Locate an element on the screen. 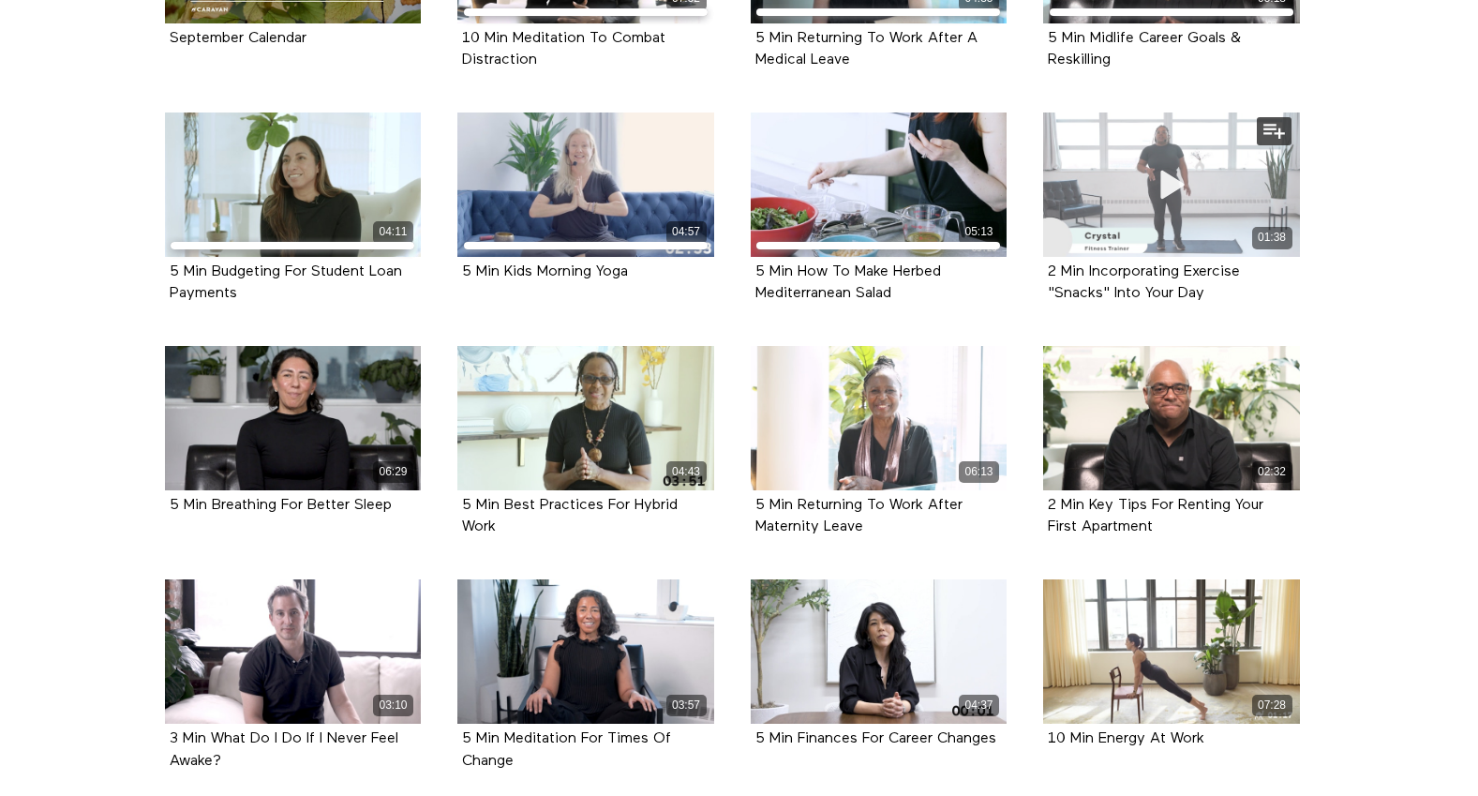  div: 01:38 is located at coordinates (1272, 237).